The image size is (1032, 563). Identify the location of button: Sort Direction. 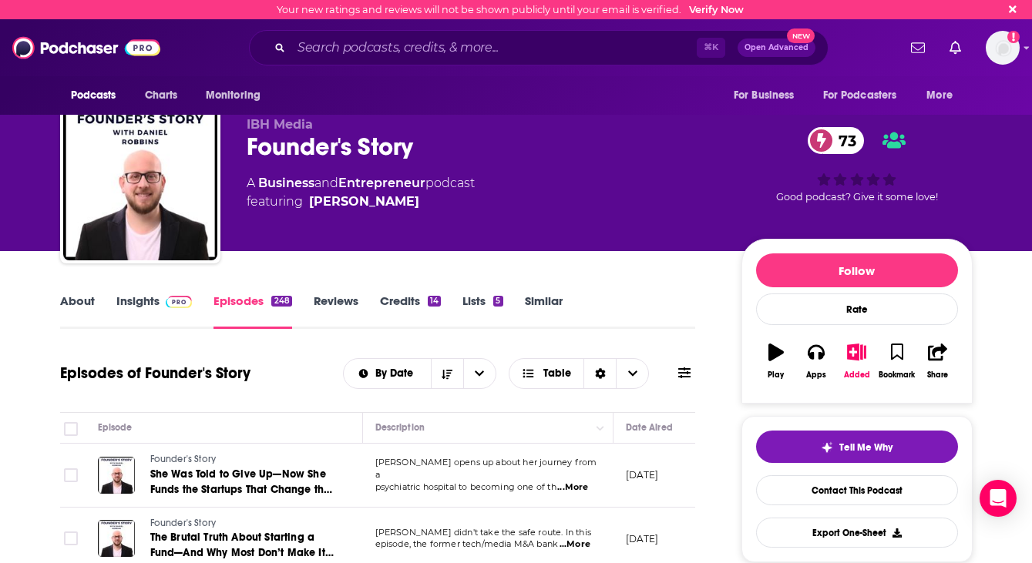
(447, 374).